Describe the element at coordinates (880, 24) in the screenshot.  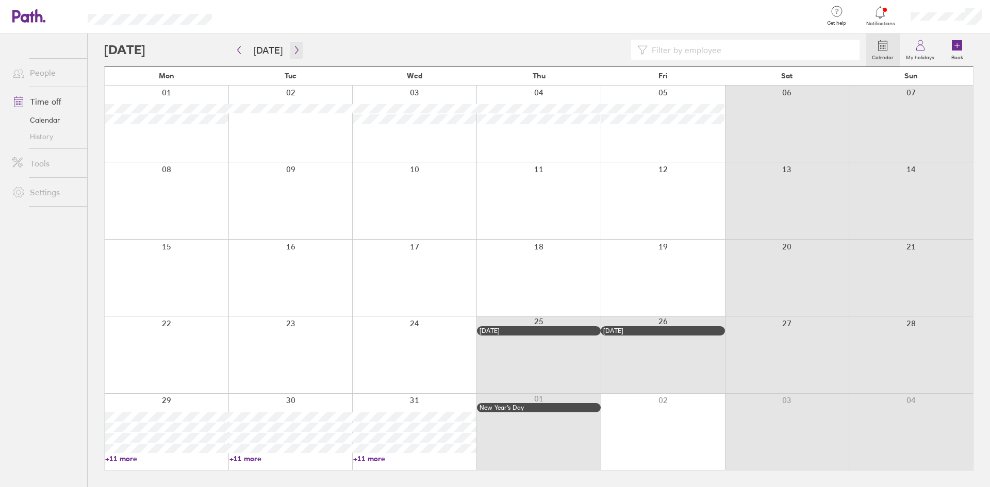
I see `span: Notifications` at that location.